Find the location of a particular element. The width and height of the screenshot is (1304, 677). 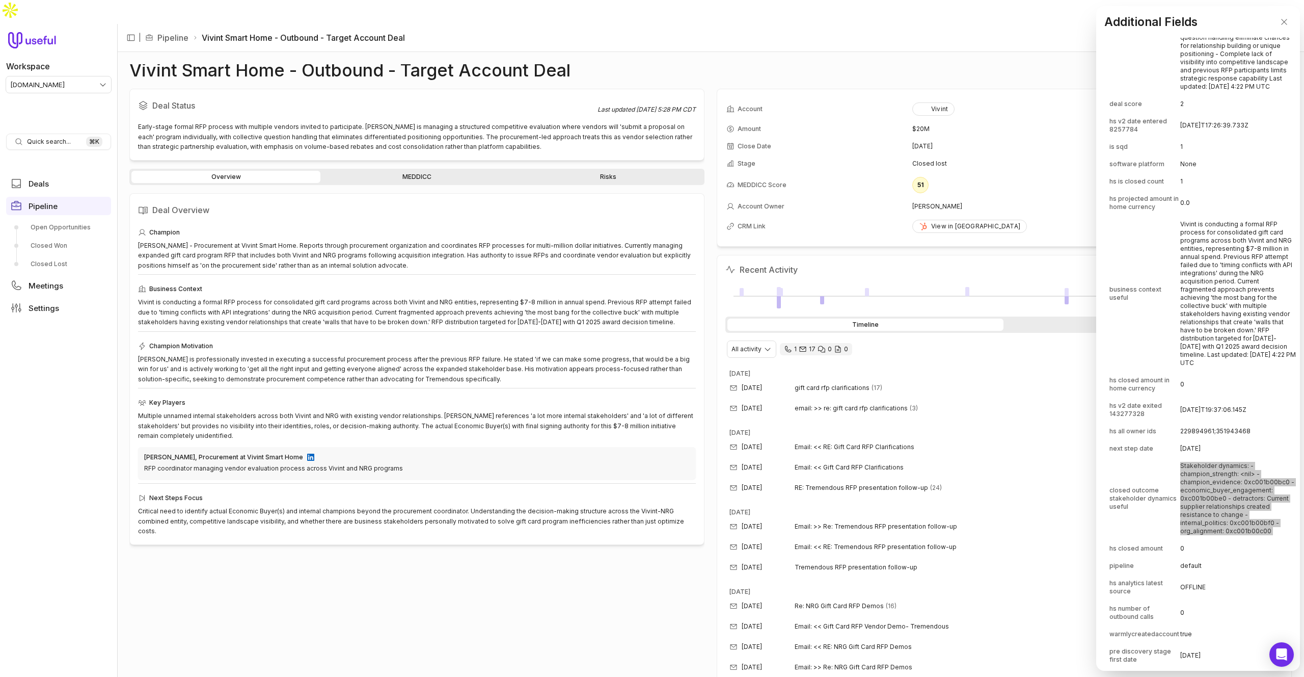

span: hs closed amount is located at coordinates (1136, 548).